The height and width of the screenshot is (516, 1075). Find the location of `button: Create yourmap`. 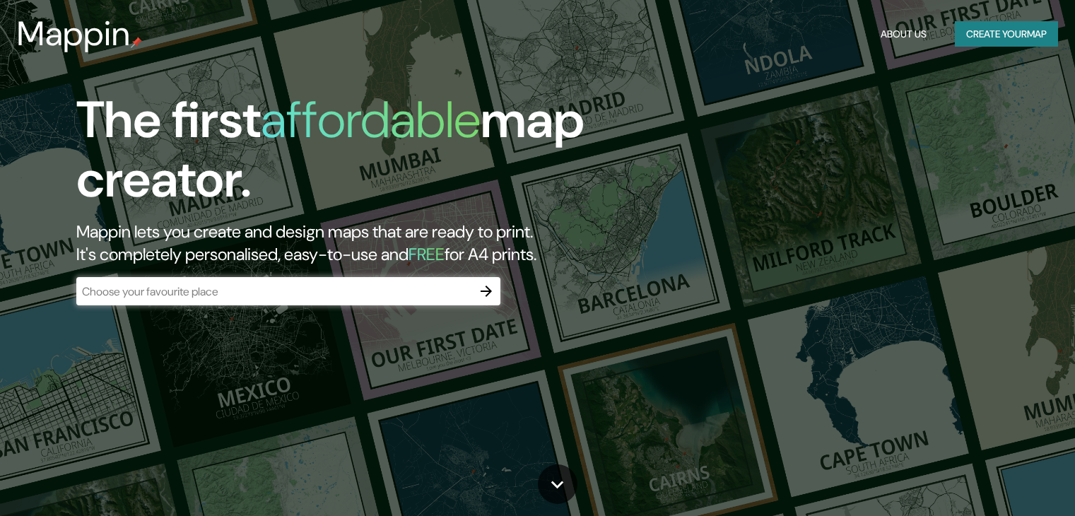

button: Create yourmap is located at coordinates (1007, 34).